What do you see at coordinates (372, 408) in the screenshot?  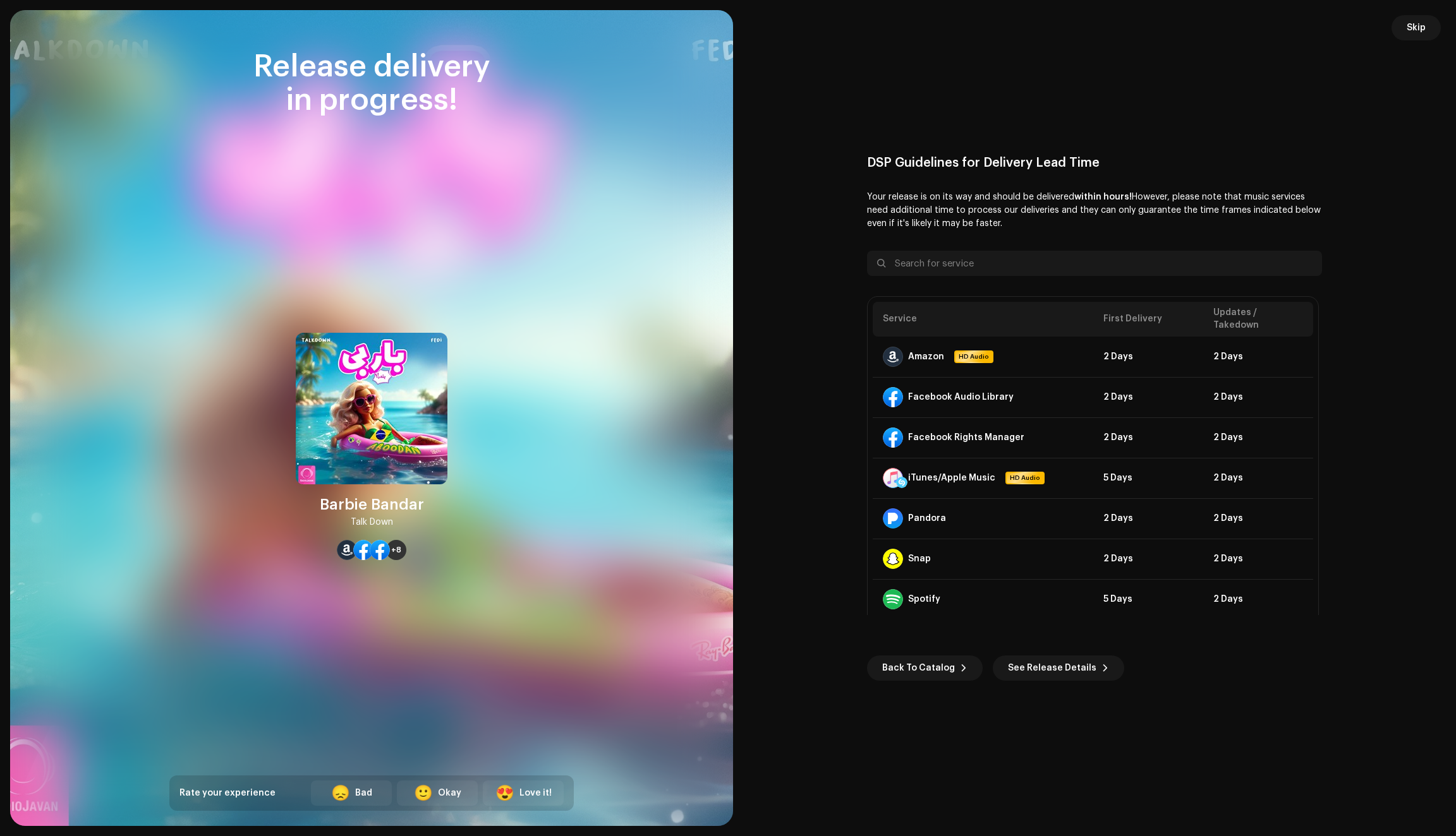 I see `img: 320f5165-2ca1-4a3d-b8b4-74dcb9fd176d` at bounding box center [372, 408].